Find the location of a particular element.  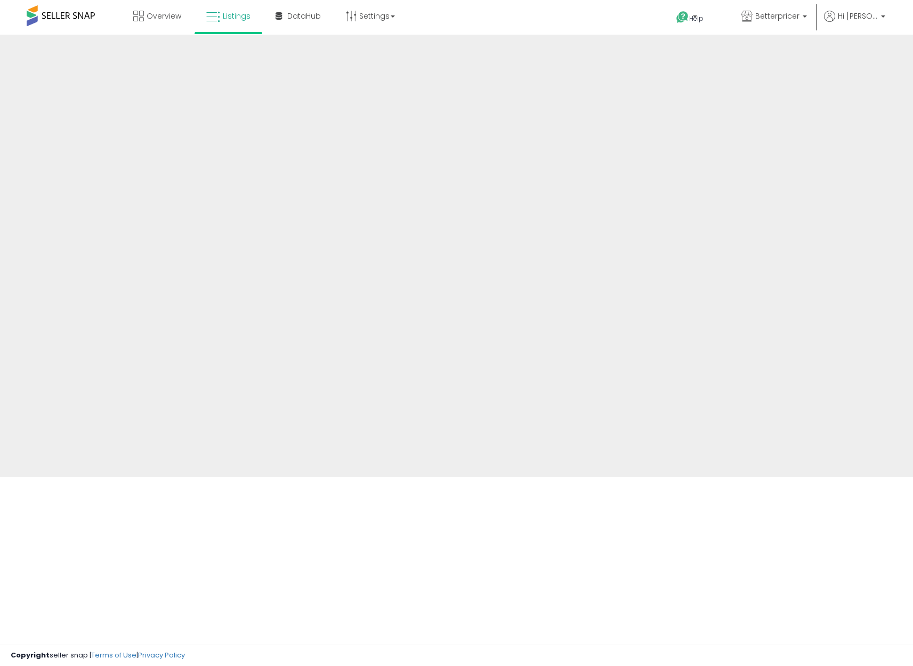

span: Betterpricer is located at coordinates (777, 16).